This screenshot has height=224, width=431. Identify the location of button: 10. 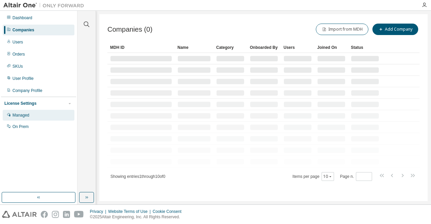
(328, 176).